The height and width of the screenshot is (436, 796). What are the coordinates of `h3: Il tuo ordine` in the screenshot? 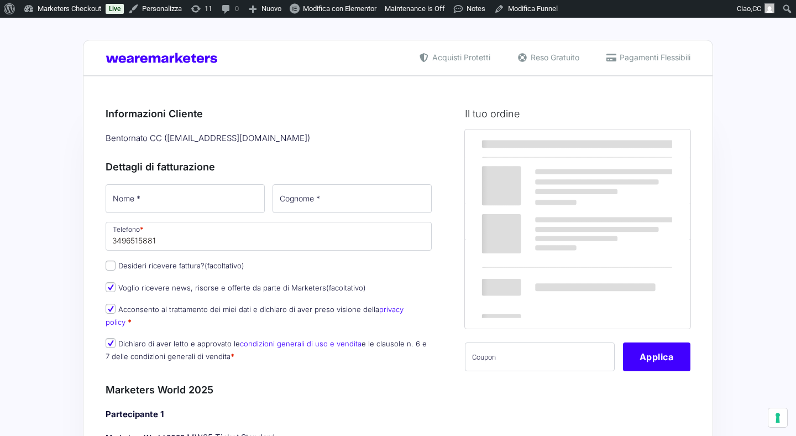 It's located at (578, 113).